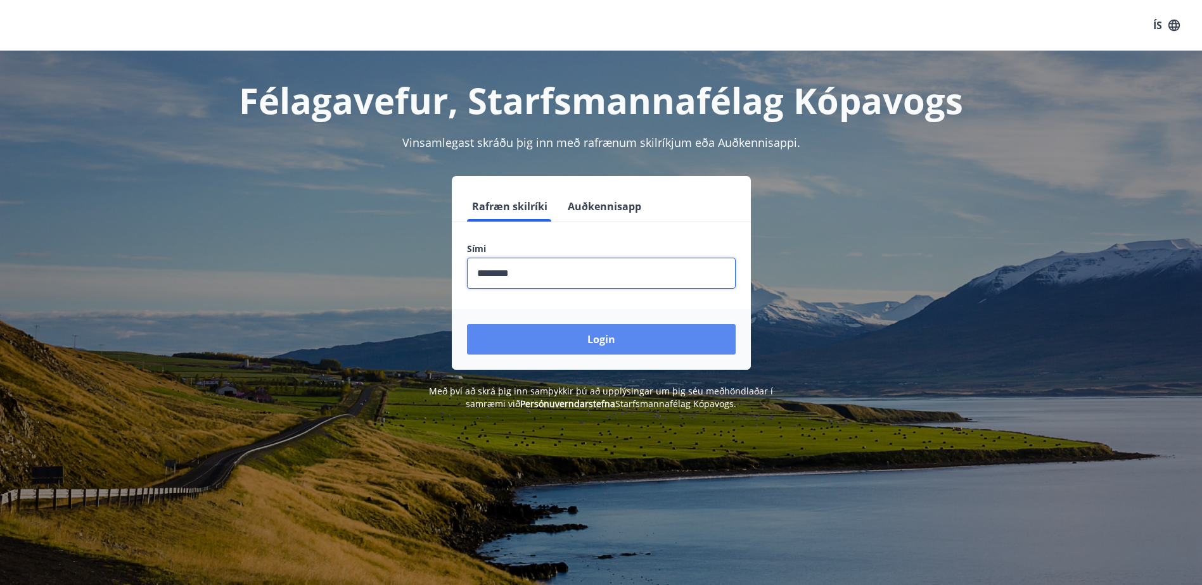 The height and width of the screenshot is (585, 1202). What do you see at coordinates (601, 397) in the screenshot?
I see `span: Með því að skrá þig inn samþykkir þú að upplýsingar um þig séu meðhöndlaðar í samræmi við Starfsm...` at bounding box center [601, 397].